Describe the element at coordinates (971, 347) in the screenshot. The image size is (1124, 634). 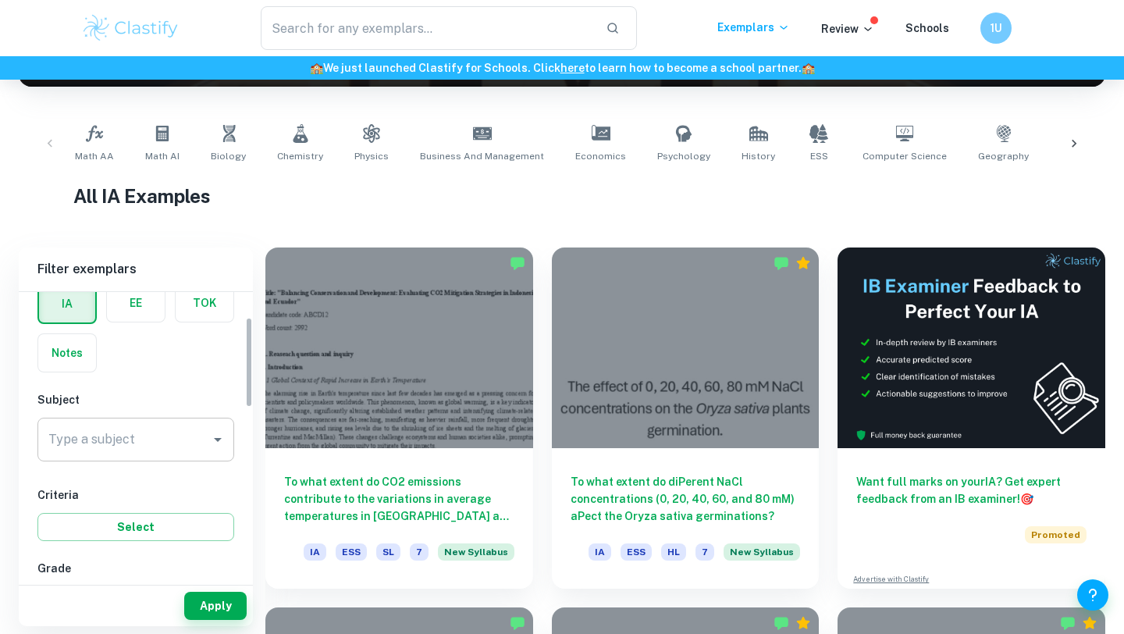
I see `img: Thumbnail` at that location.